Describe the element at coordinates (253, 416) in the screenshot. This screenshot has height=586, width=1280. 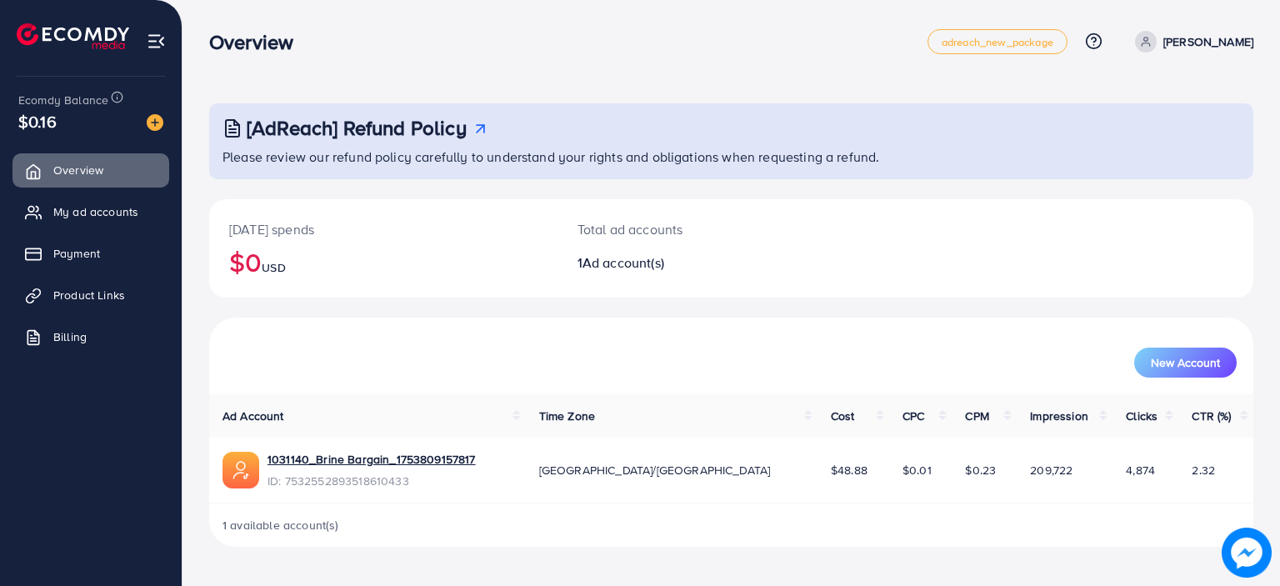
I see `span: Ad Account` at that location.